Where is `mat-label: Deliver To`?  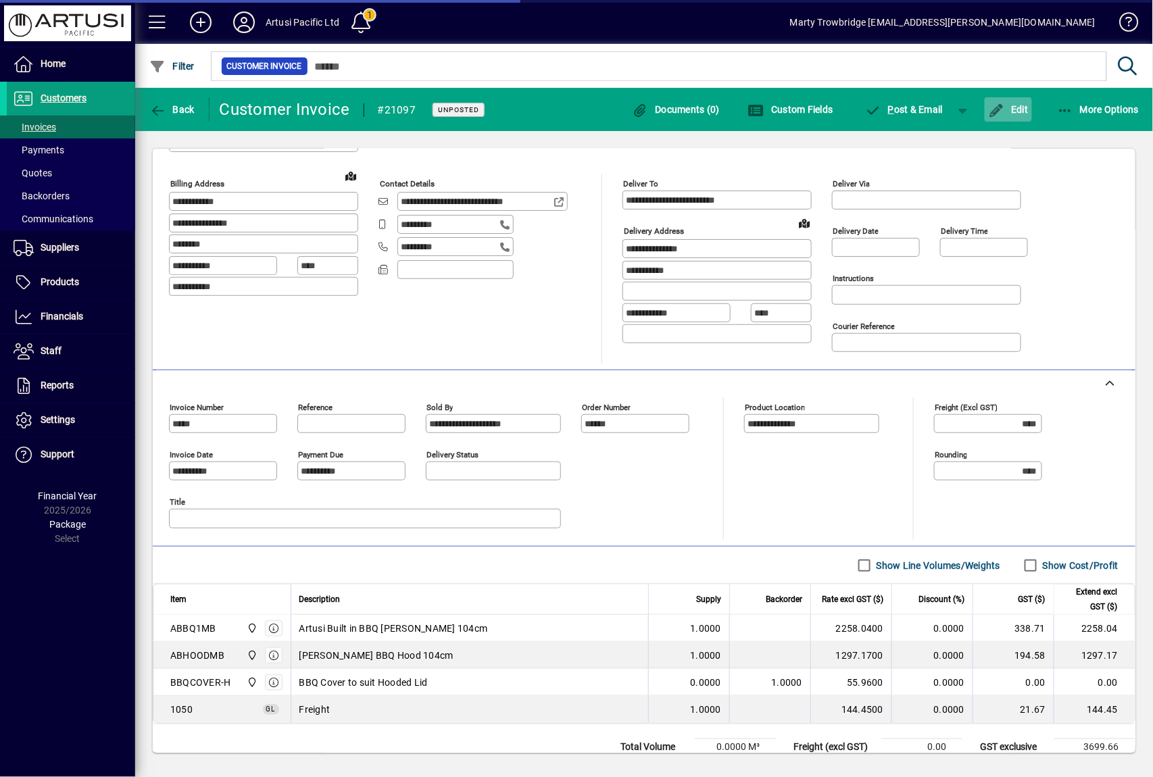 mat-label: Deliver To is located at coordinates (641, 184).